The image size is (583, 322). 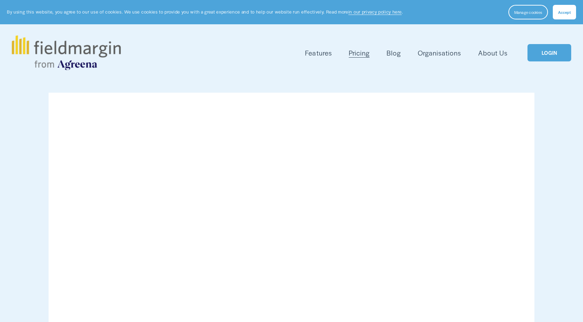 What do you see at coordinates (440, 53) in the screenshot?
I see `a: Organisations` at bounding box center [440, 53].